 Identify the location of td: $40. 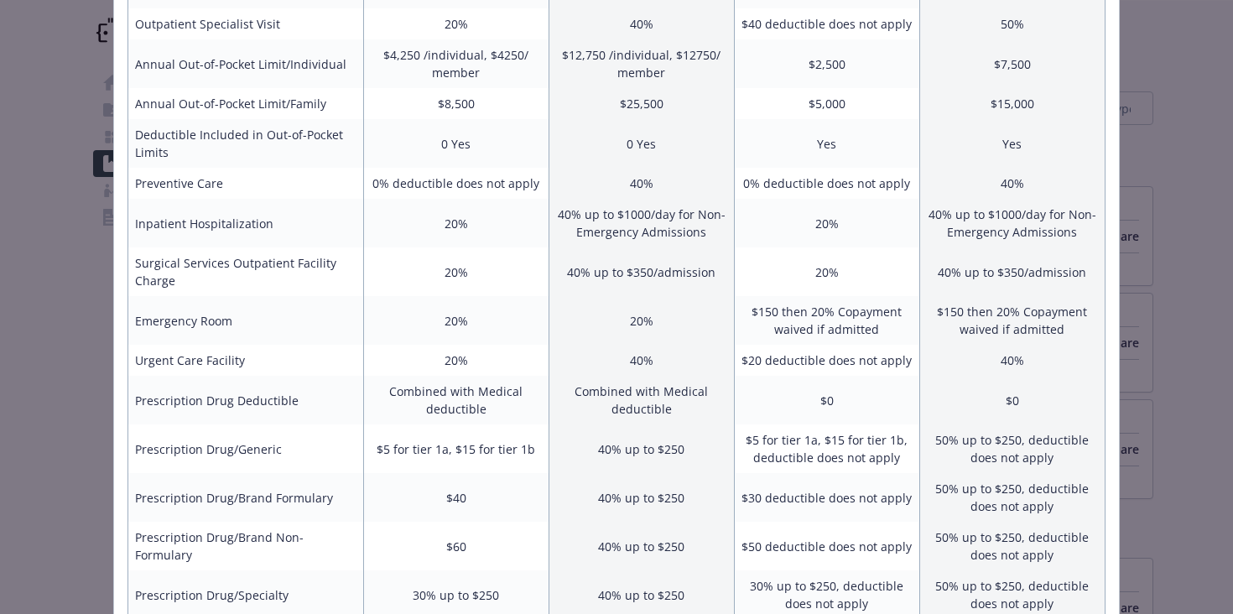
(455, 497).